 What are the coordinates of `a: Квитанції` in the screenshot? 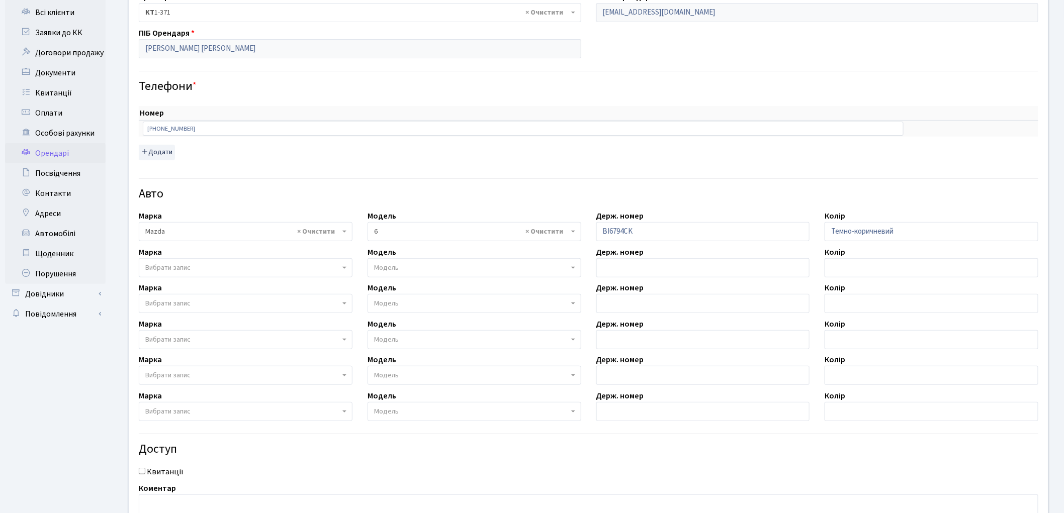 It's located at (55, 93).